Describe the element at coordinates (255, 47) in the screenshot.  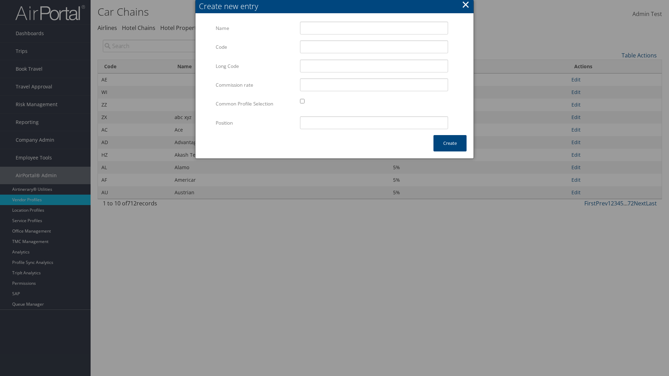
I see `label: Code` at that location.